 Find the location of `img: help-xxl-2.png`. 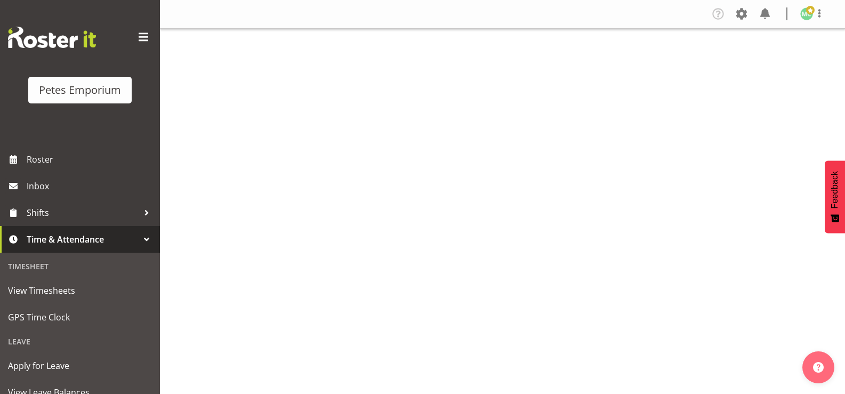

img: help-xxl-2.png is located at coordinates (819, 367).